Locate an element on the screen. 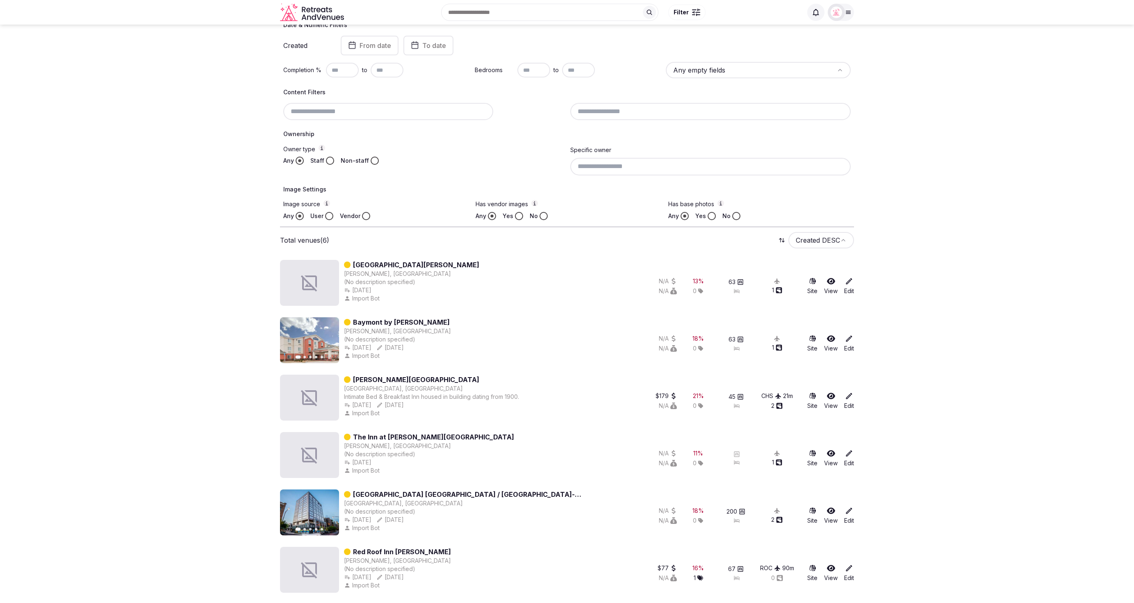  button: 200 is located at coordinates (736, 512).